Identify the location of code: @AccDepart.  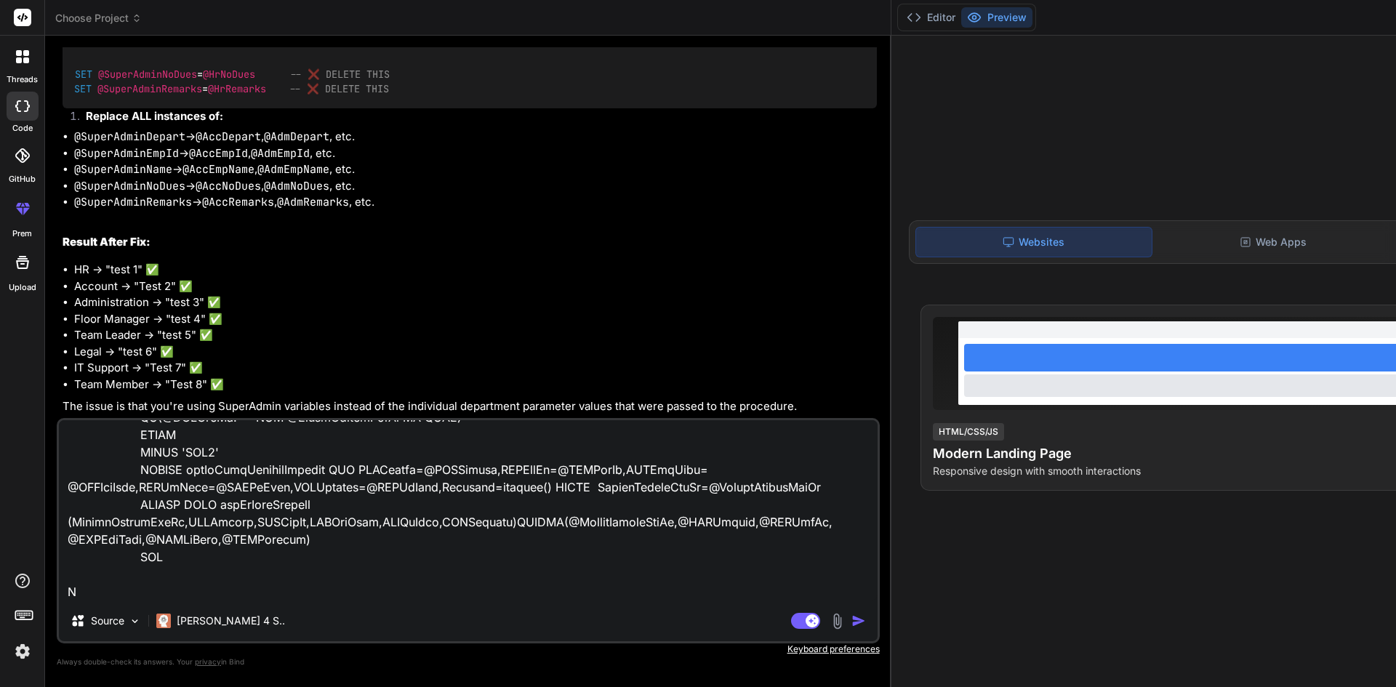
(228, 137).